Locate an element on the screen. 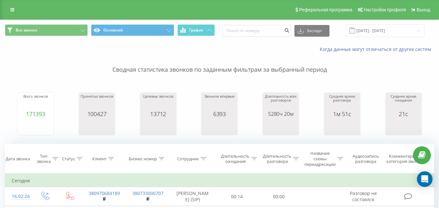  div: Длительность разговора is located at coordinates (277, 159).